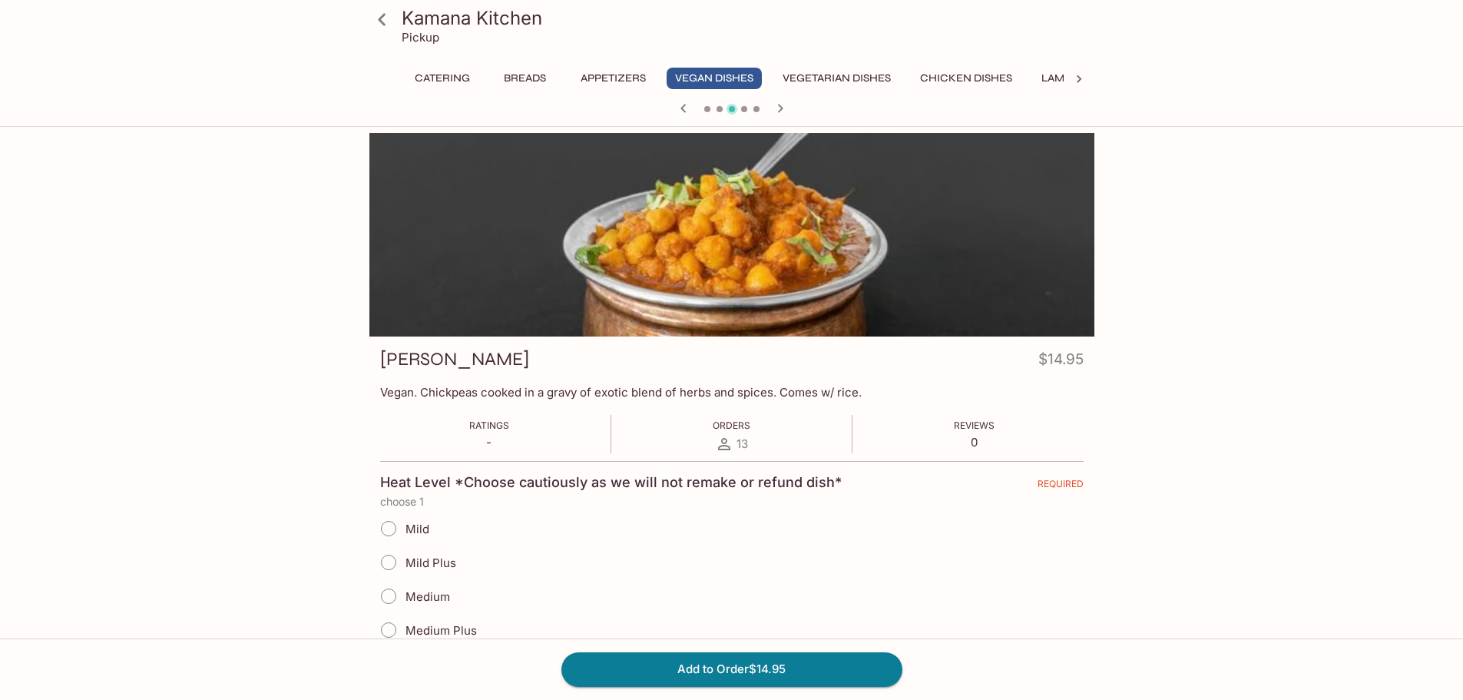  Describe the element at coordinates (441, 630) in the screenshot. I see `span: Medium Plus` at that location.